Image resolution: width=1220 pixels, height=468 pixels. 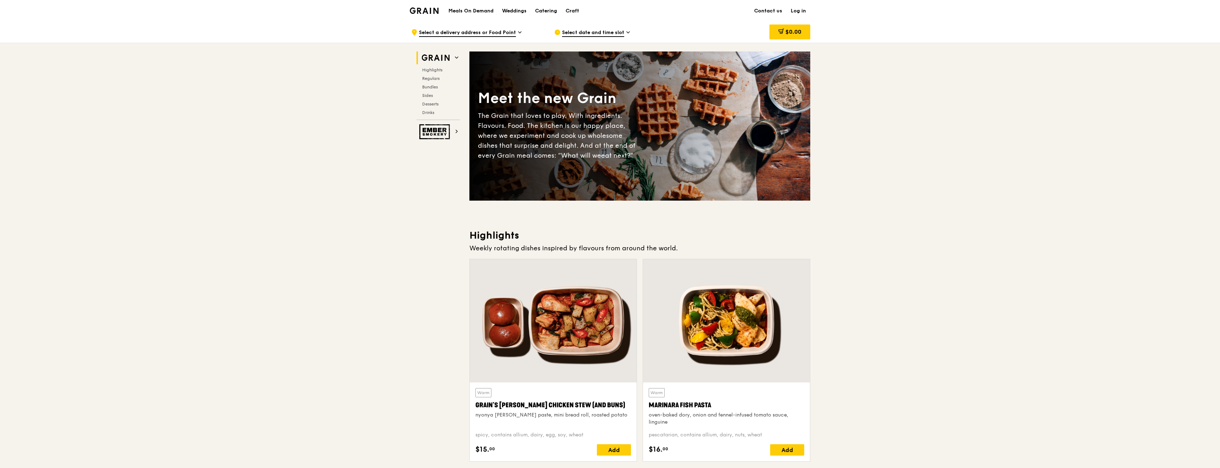 What do you see at coordinates (593, 33) in the screenshot?
I see `span: Select date and time slot` at bounding box center [593, 33].